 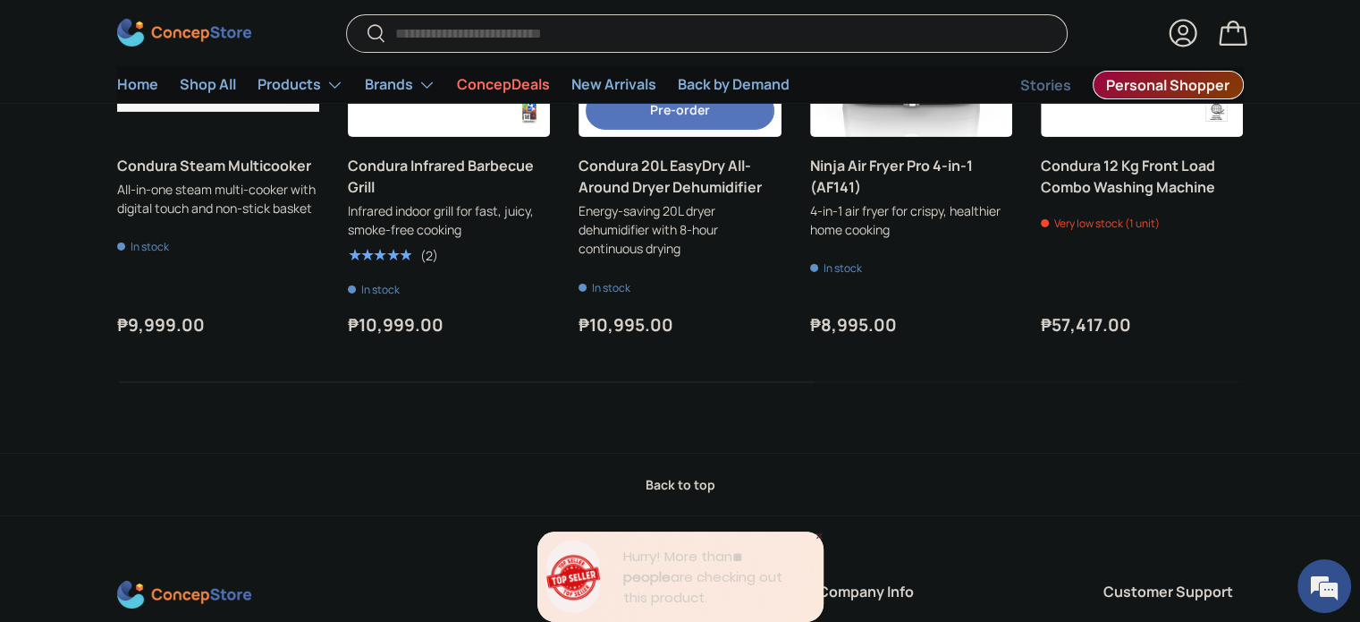 What do you see at coordinates (315, 30) in the screenshot?
I see `div: Minimize live chat window` at bounding box center [315, 30].